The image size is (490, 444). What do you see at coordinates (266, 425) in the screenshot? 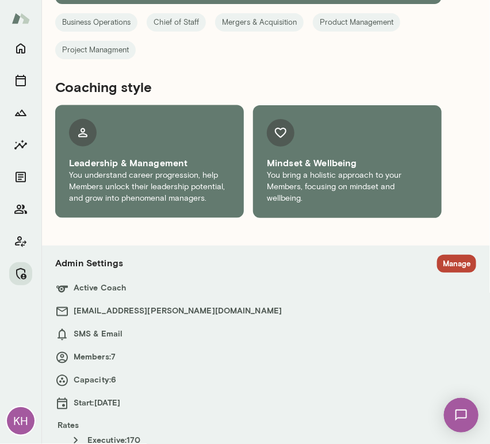
I see `h6: Rates` at bounding box center [266, 425].